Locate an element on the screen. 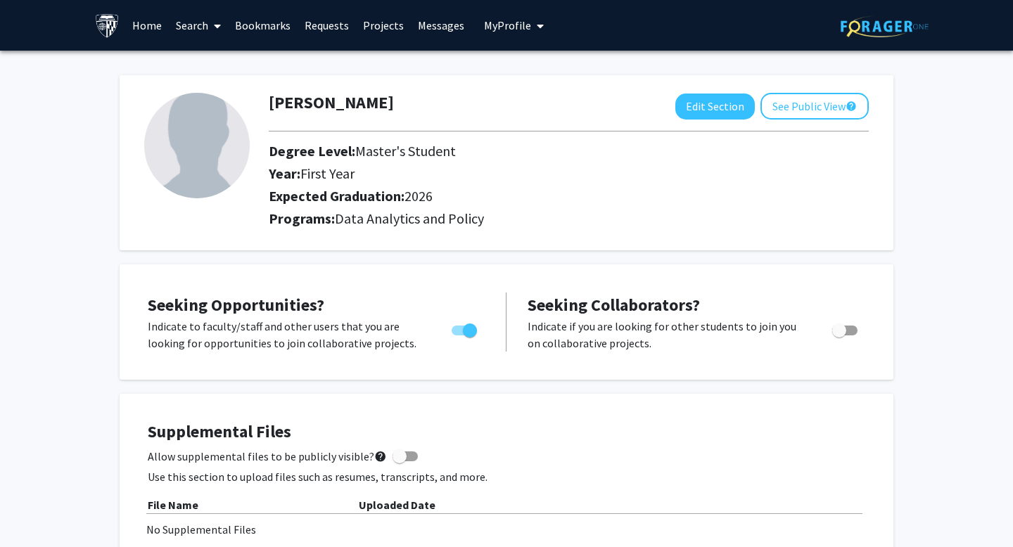  img: ForagerOne Logo is located at coordinates (884, 26).